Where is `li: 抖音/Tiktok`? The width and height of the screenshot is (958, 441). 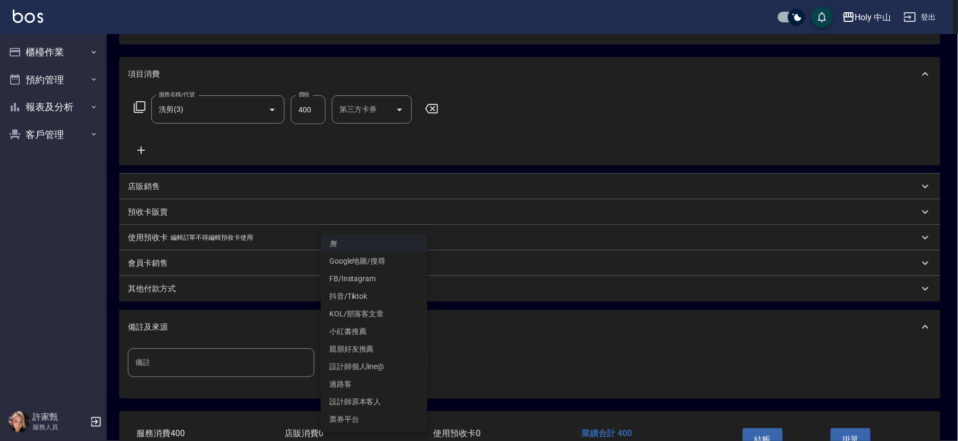 li: 抖音/Tiktok is located at coordinates (374, 296).